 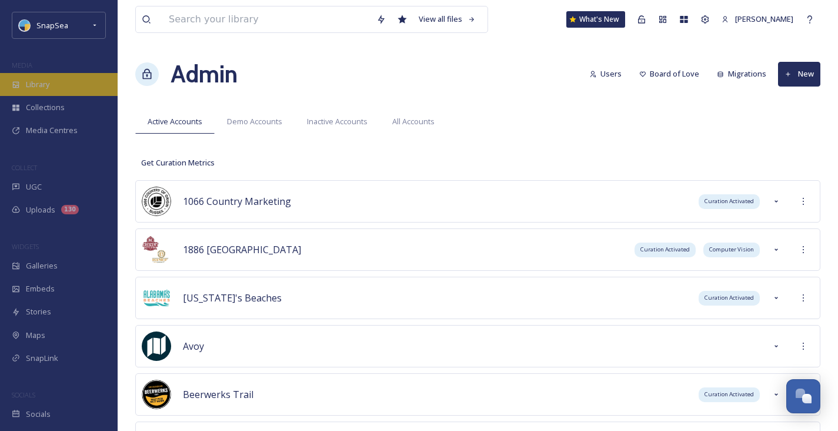 What do you see at coordinates (70, 209) in the screenshot?
I see `div: 130` at bounding box center [70, 209].